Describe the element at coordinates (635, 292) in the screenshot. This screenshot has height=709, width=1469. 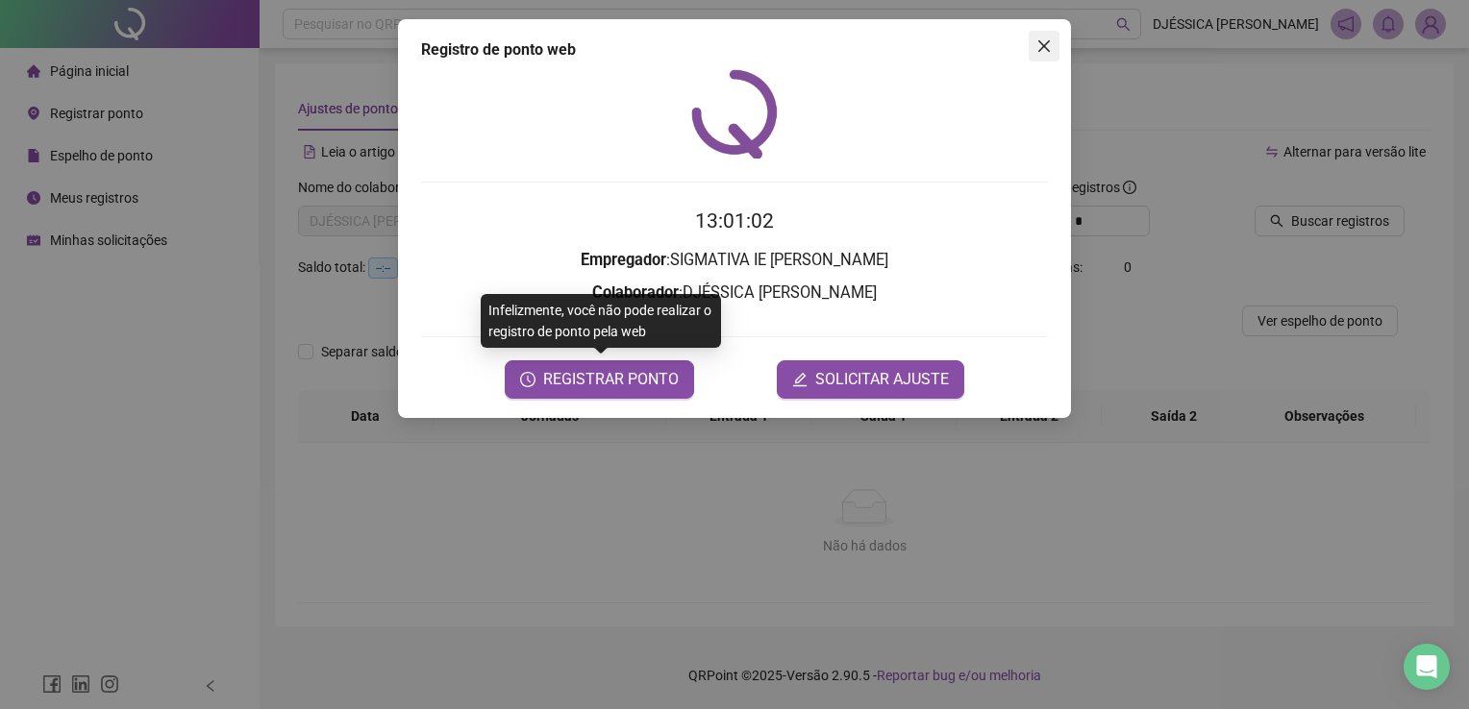
I see `strong: Colaborador` at that location.